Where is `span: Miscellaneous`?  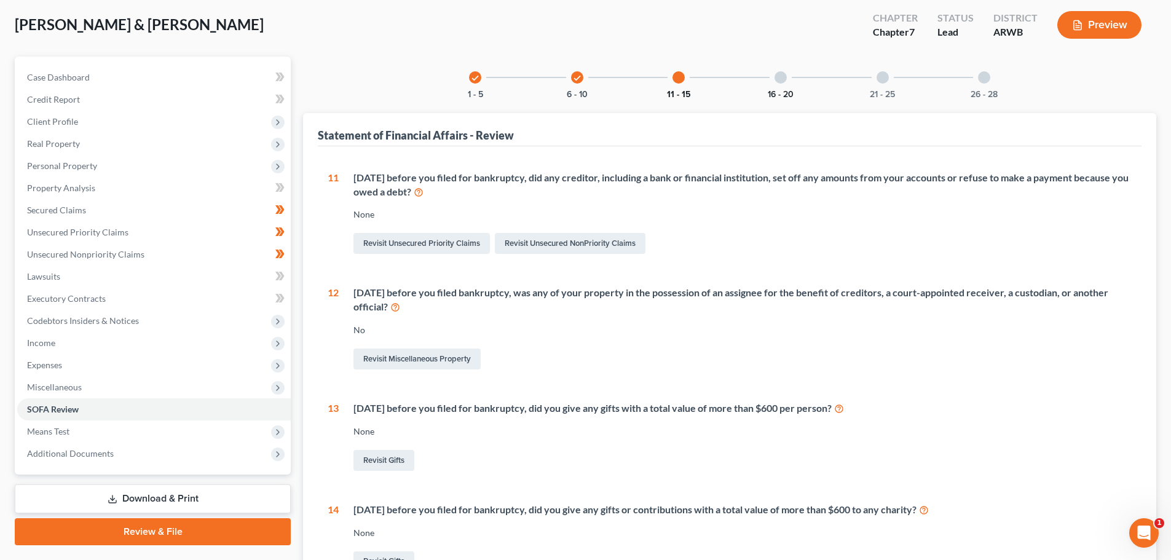 span: Miscellaneous is located at coordinates (54, 387).